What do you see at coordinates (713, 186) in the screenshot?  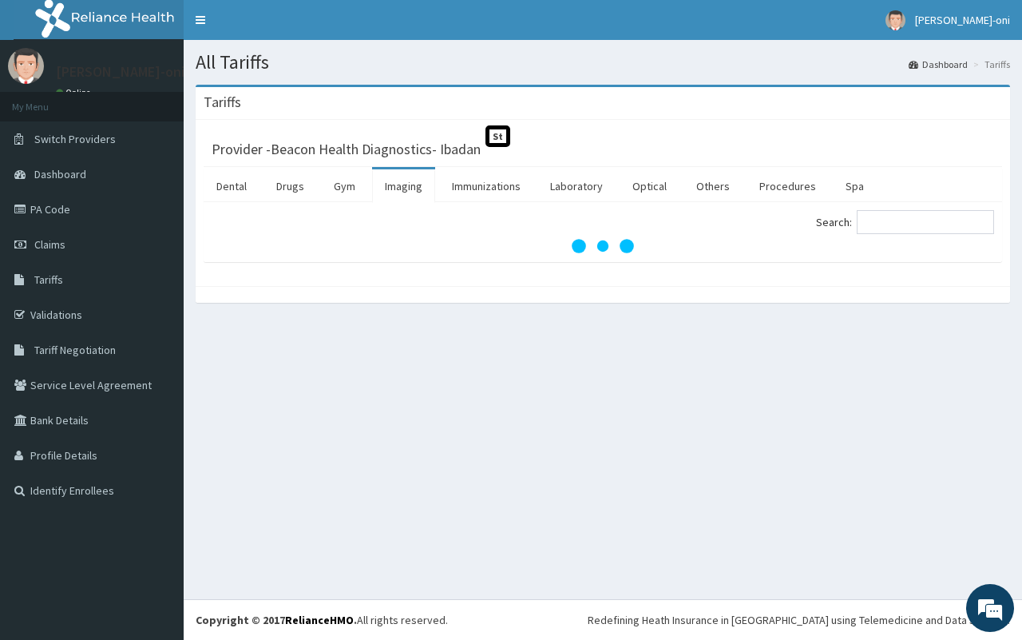 I see `a: Others` at bounding box center [713, 186].